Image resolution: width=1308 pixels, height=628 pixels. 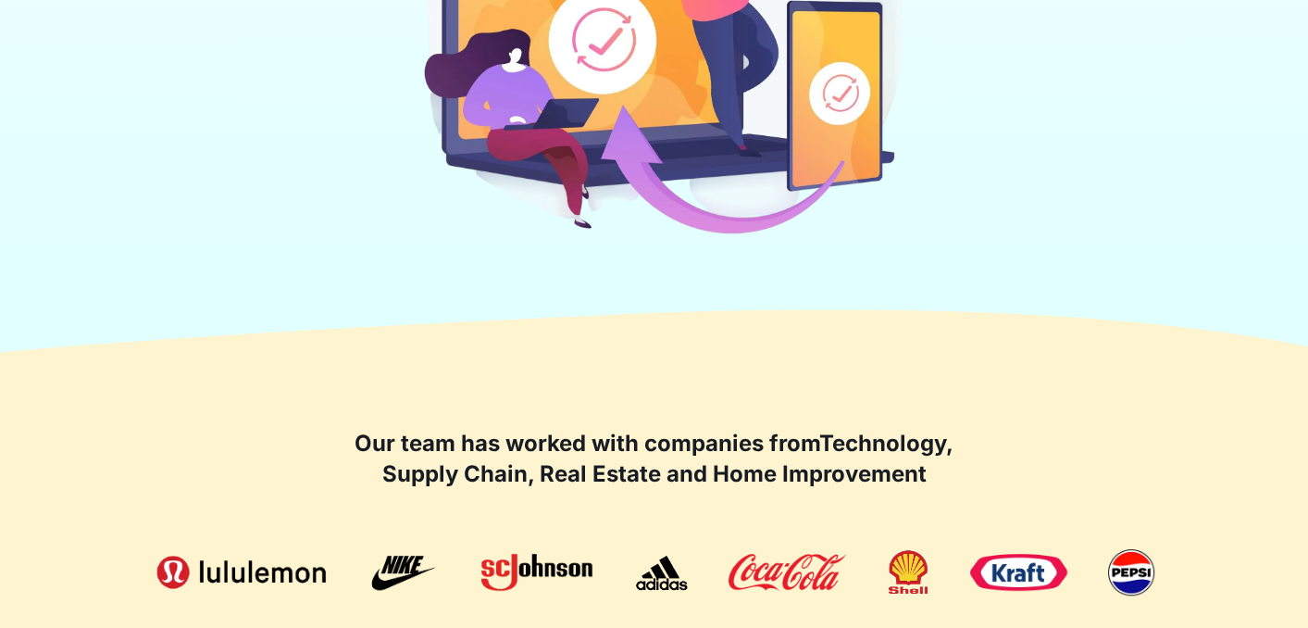 I want to click on img: Shell Logo, so click(x=907, y=572).